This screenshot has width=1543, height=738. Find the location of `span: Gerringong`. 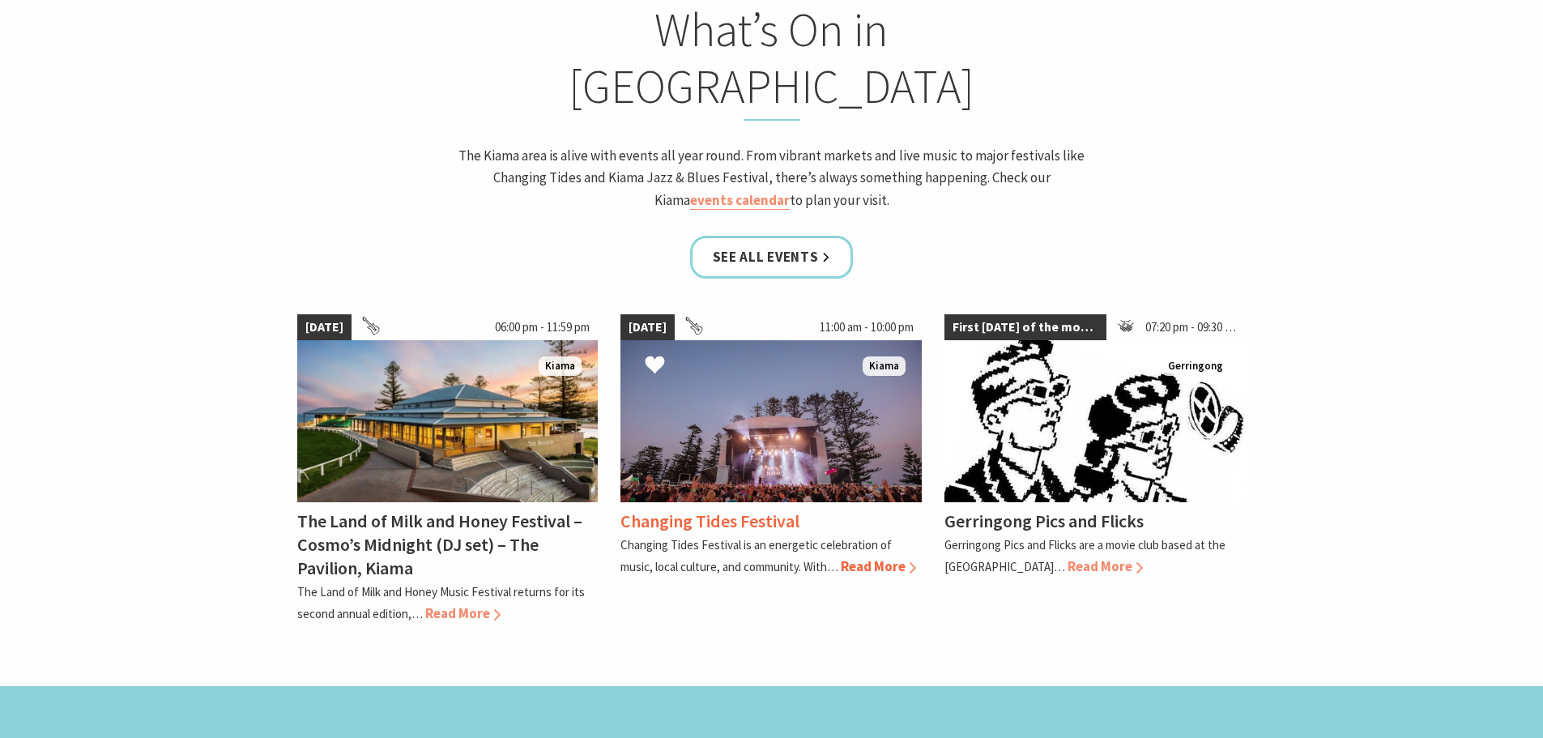

span: Gerringong is located at coordinates (1195, 366).